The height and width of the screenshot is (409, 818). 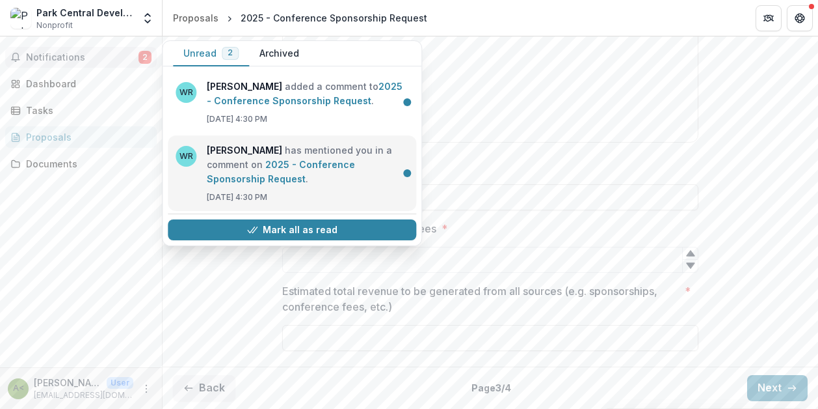 I want to click on span: Nonprofit, so click(x=55, y=25).